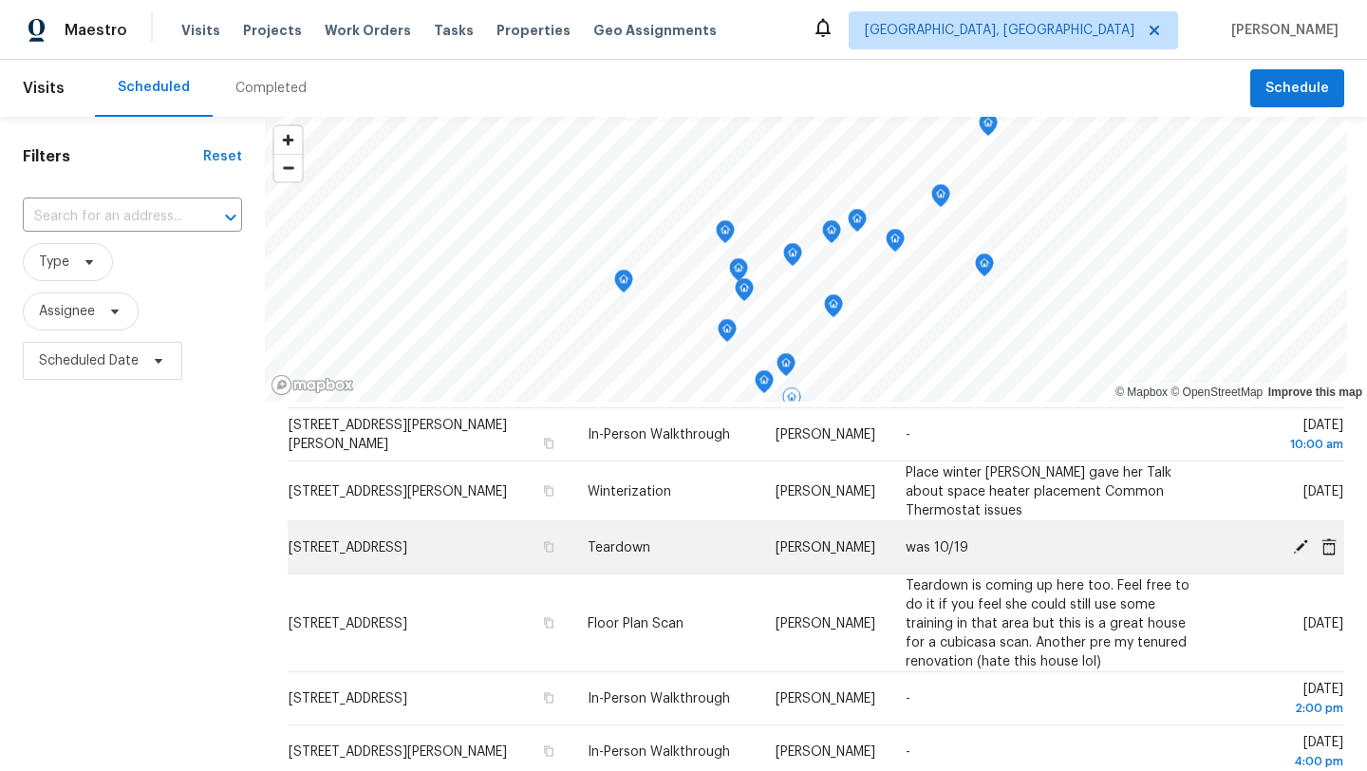  Describe the element at coordinates (1297, 88) in the screenshot. I see `span: Schedule` at that location.